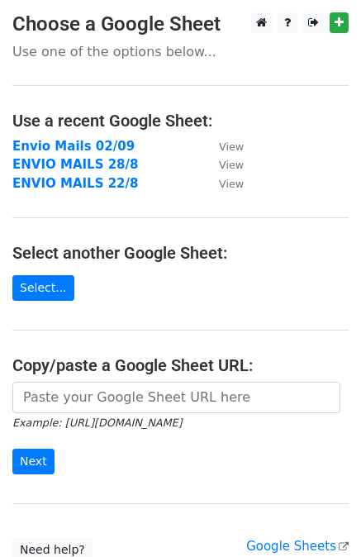 This screenshot has height=557, width=361. I want to click on input: Paste your Google Sheet URL here, so click(176, 397).